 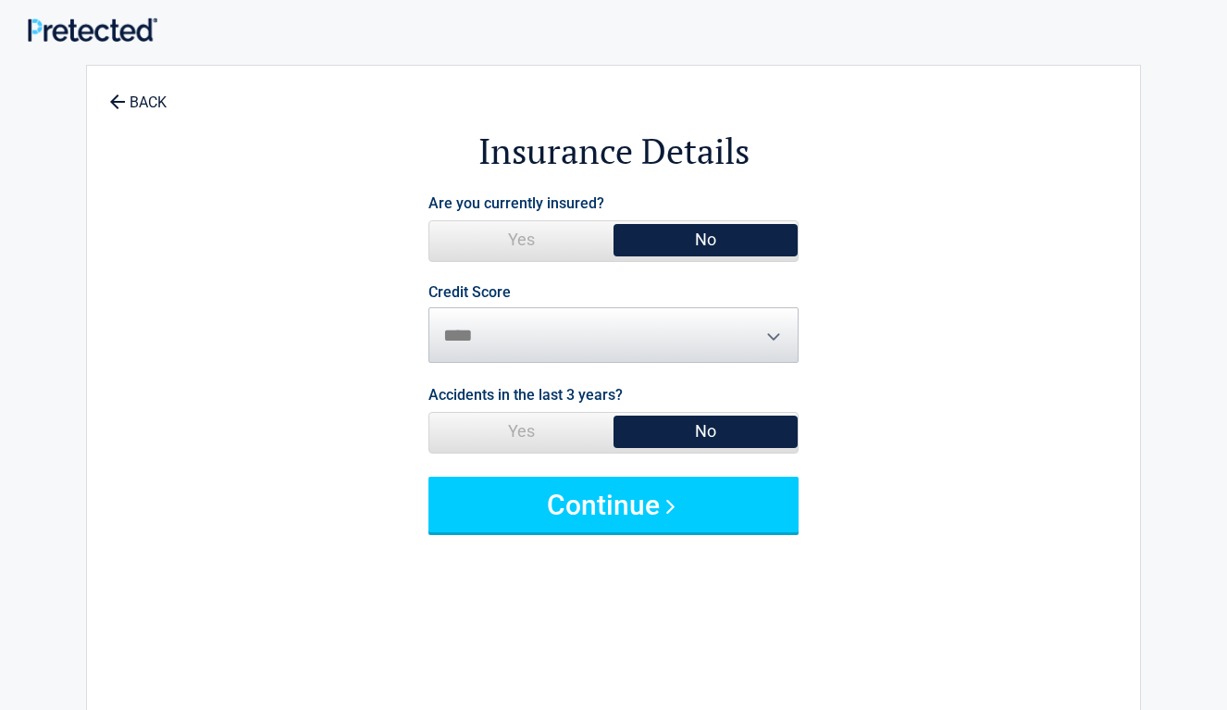 I want to click on a: BACK, so click(x=138, y=93).